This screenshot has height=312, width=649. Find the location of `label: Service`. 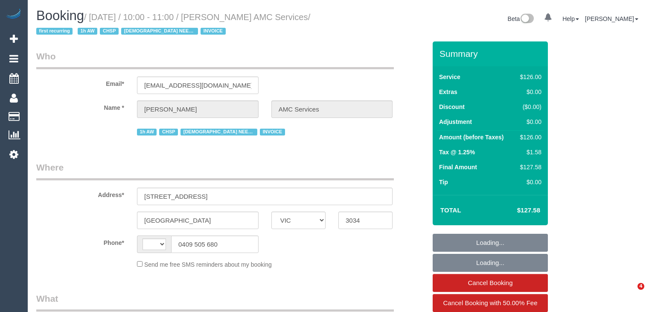

label: Service is located at coordinates (450, 77).